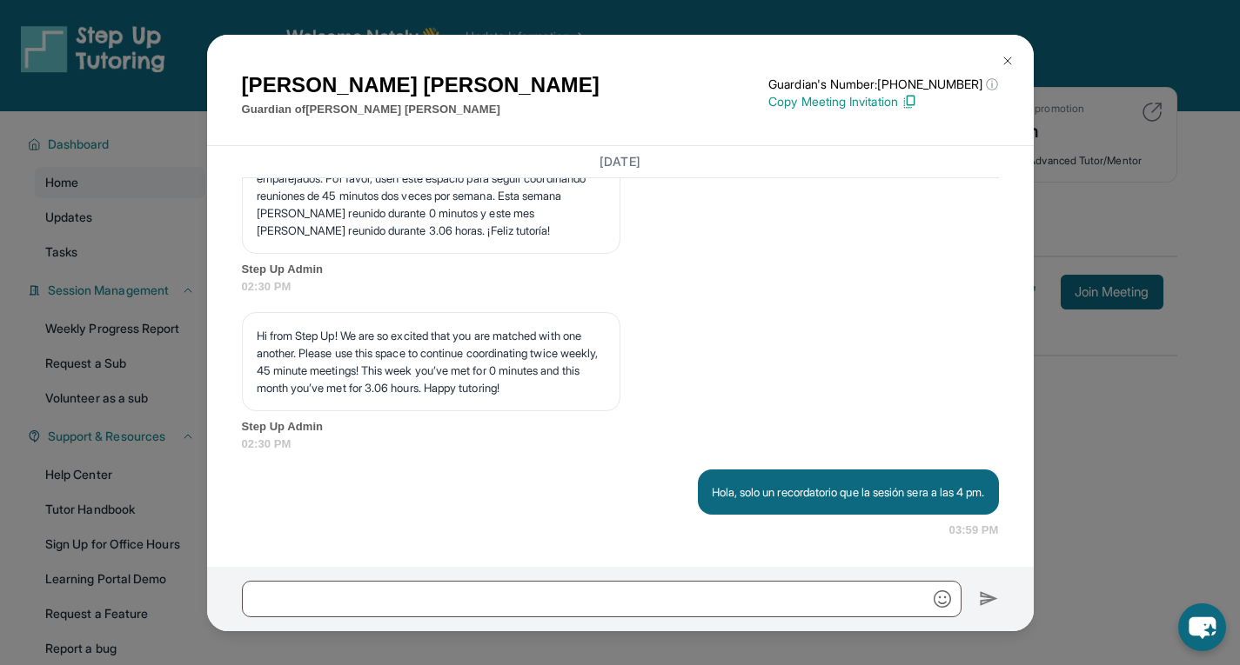 This screenshot has height=665, width=1240. Describe the element at coordinates (942, 599) in the screenshot. I see `img: Emoji` at that location.